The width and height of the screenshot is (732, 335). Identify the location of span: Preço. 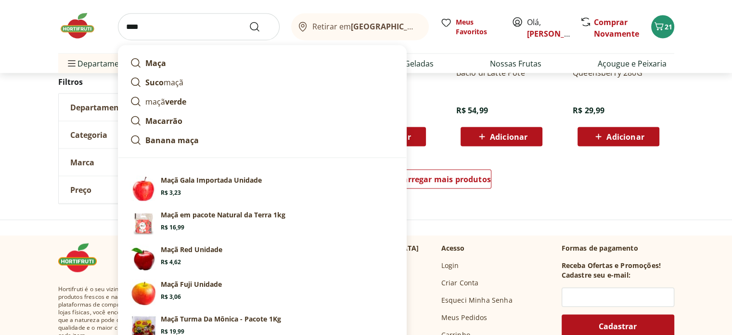
(81, 190).